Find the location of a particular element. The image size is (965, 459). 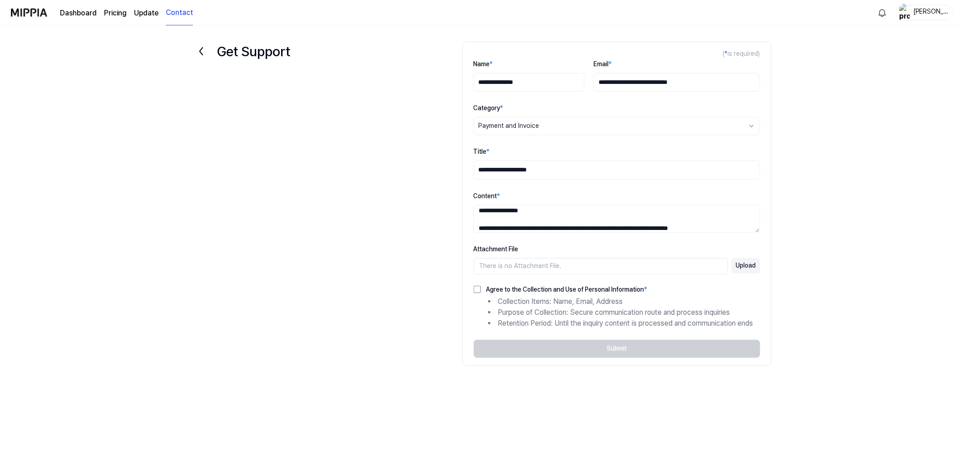

a: Pricing is located at coordinates (115, 13).